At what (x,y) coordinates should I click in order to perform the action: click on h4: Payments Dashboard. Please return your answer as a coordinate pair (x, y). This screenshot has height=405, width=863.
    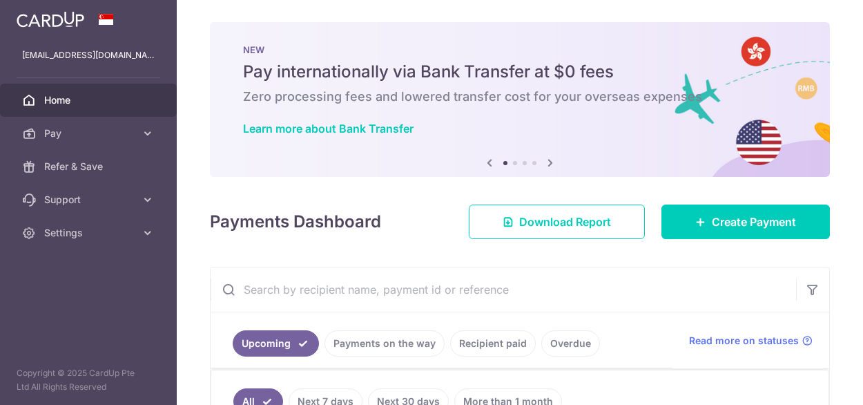
    Looking at the image, I should click on (296, 222).